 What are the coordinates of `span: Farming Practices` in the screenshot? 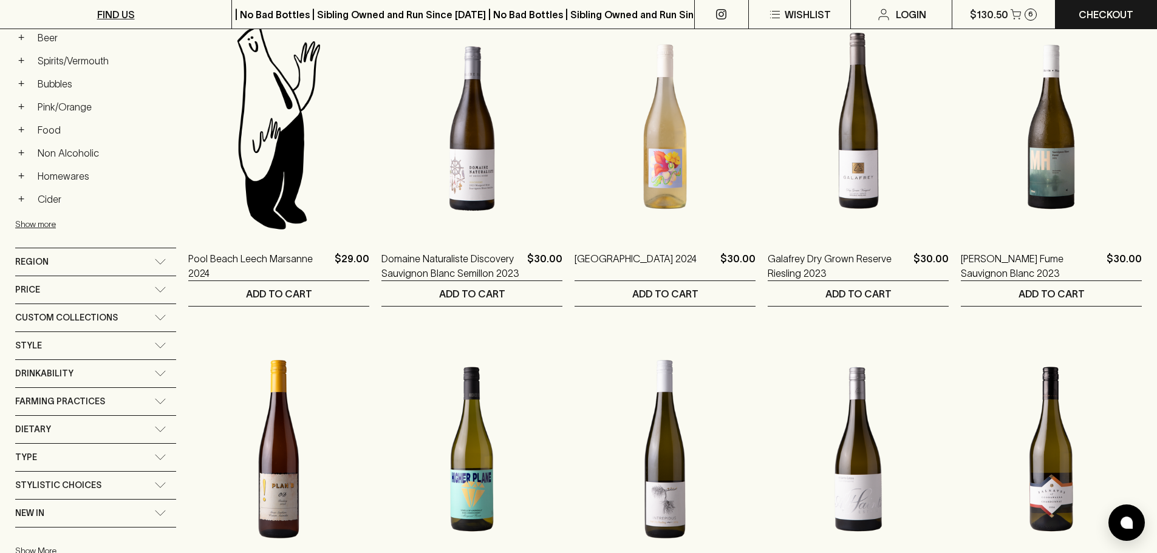 It's located at (60, 401).